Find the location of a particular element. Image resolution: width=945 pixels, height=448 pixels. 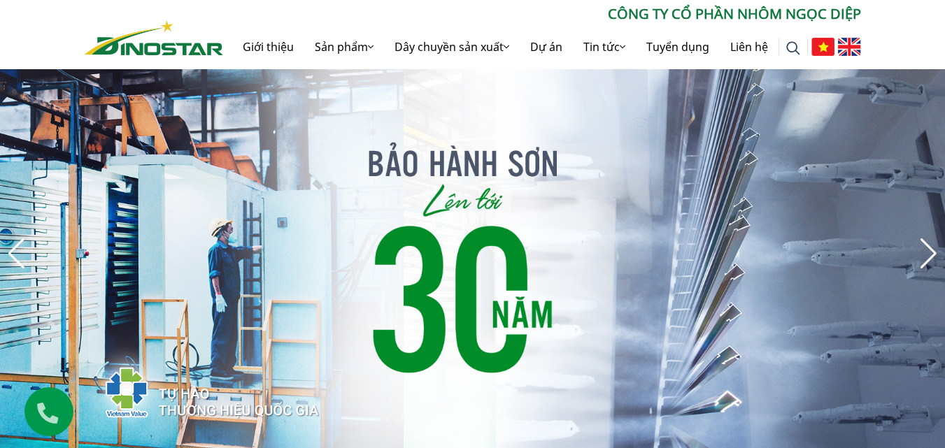

a: Dự án is located at coordinates (546, 47).